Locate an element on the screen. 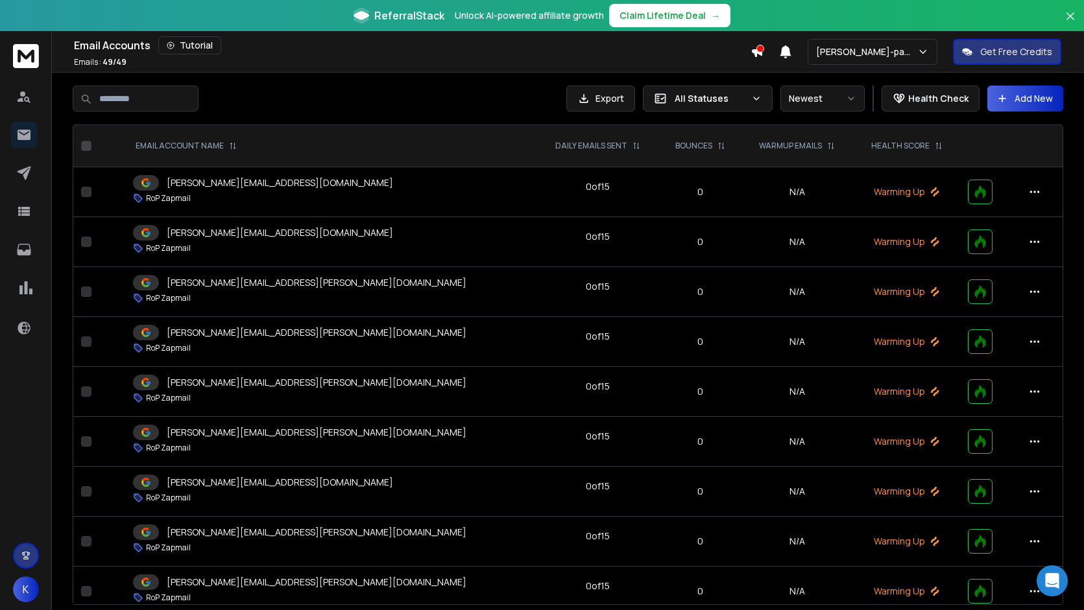  span: 49 / 49 is located at coordinates (114, 62).